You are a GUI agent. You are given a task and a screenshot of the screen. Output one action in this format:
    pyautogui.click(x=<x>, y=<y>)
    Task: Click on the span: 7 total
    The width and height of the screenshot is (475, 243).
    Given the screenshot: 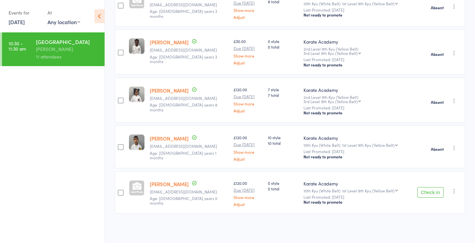 What is the action you would take?
    pyautogui.click(x=283, y=95)
    